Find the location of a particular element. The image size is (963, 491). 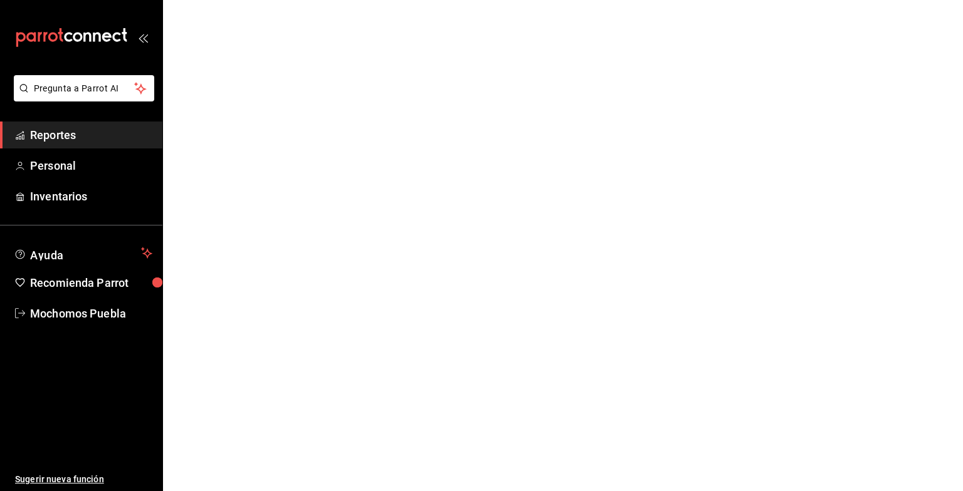

button: open_drawer_menu is located at coordinates (143, 38).